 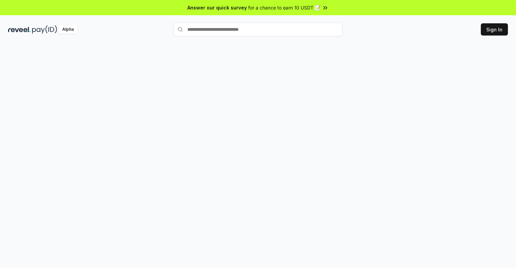 What do you see at coordinates (19, 29) in the screenshot?
I see `img: reveel_dark` at bounding box center [19, 29].